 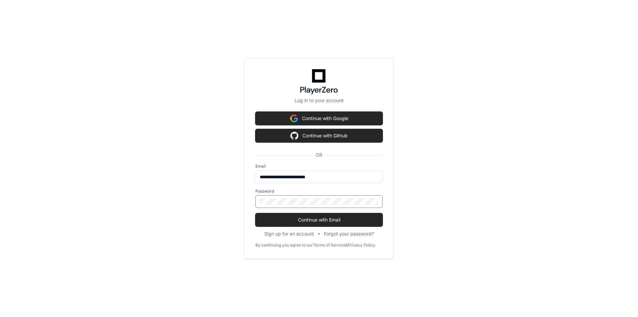 What do you see at coordinates (319, 220) in the screenshot?
I see `button: Continue with Email` at bounding box center [319, 220].